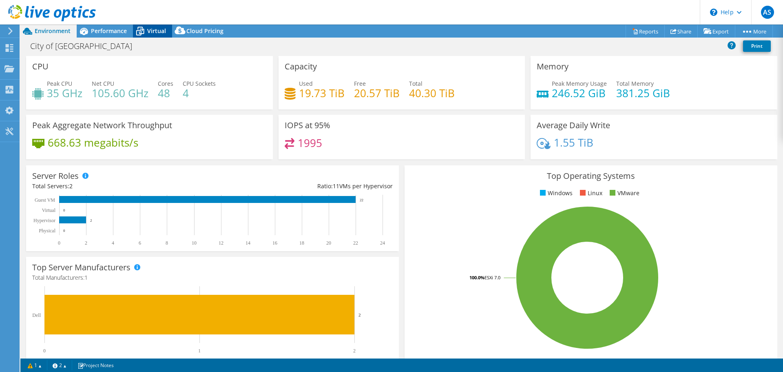 This screenshot has height=372, width=783. What do you see at coordinates (329, 243) in the screenshot?
I see `text: 20` at bounding box center [329, 243].